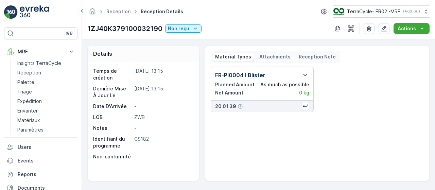 This screenshot has height=190, width=435. I want to click on p: MRF, so click(41, 52).